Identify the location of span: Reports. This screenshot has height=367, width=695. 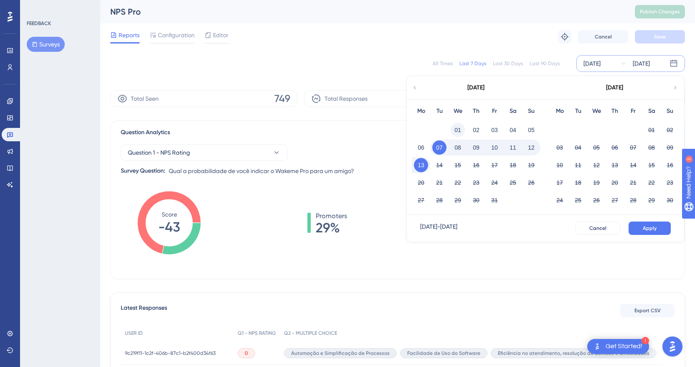
(129, 35).